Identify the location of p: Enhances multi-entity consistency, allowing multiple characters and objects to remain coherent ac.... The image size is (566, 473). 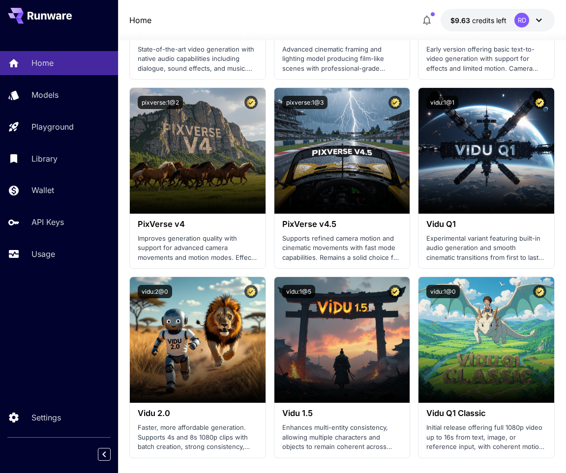
(342, 438).